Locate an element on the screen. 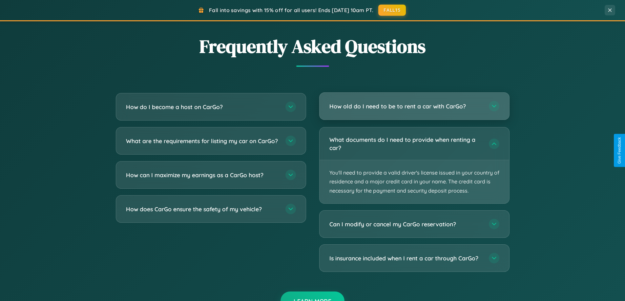 This screenshot has width=625, height=301. h3: Is insurance included when I rent a car through CarGo? is located at coordinates (406, 258).